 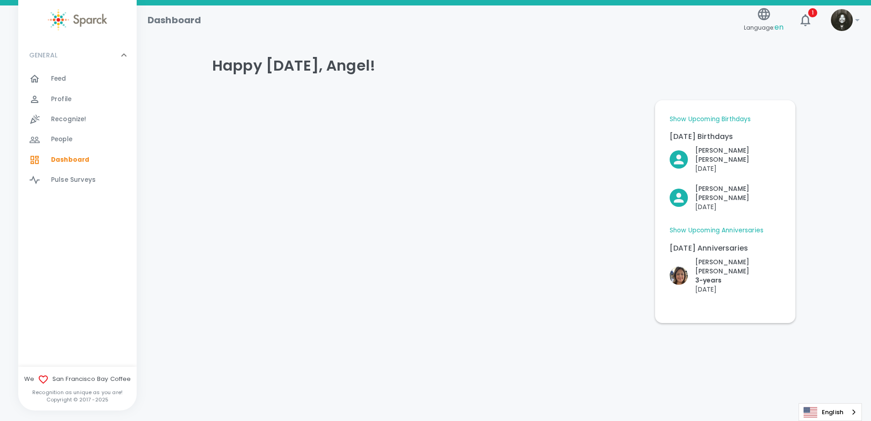 What do you see at coordinates (77, 20) in the screenshot?
I see `a: Sparck logo` at bounding box center [77, 20].